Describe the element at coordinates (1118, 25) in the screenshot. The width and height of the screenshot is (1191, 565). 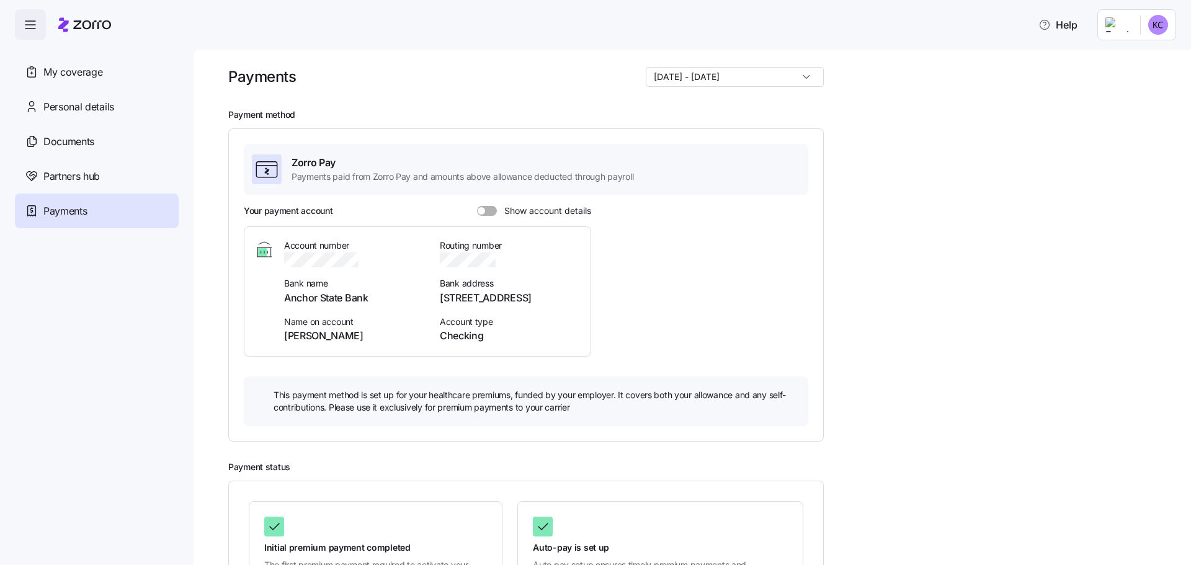
I see `img: Employer logo` at that location.